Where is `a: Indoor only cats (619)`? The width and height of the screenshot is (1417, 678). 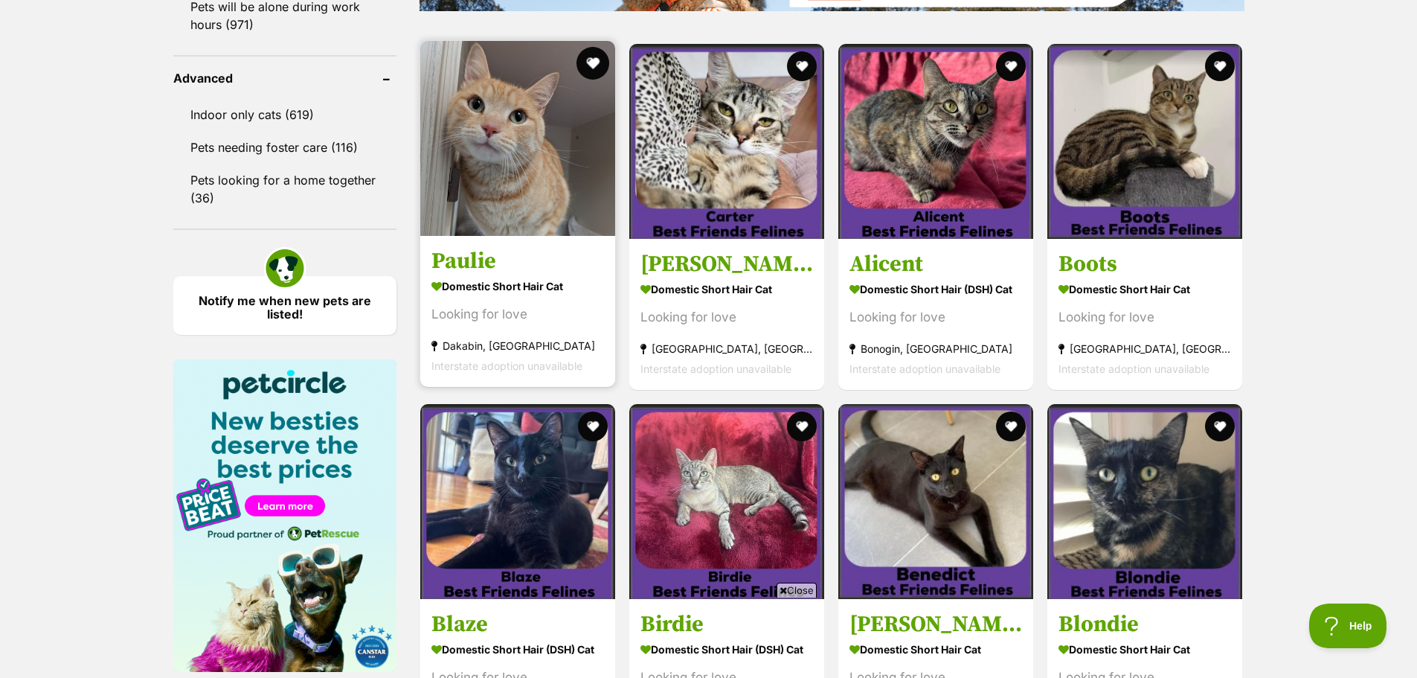 a: Indoor only cats (619) is located at coordinates (285, 115).